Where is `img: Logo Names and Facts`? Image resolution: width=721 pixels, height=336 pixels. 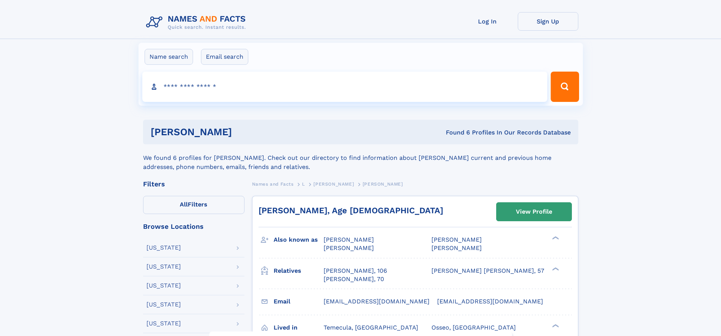
img: Logo Names and Facts is located at coordinates (198, 22).